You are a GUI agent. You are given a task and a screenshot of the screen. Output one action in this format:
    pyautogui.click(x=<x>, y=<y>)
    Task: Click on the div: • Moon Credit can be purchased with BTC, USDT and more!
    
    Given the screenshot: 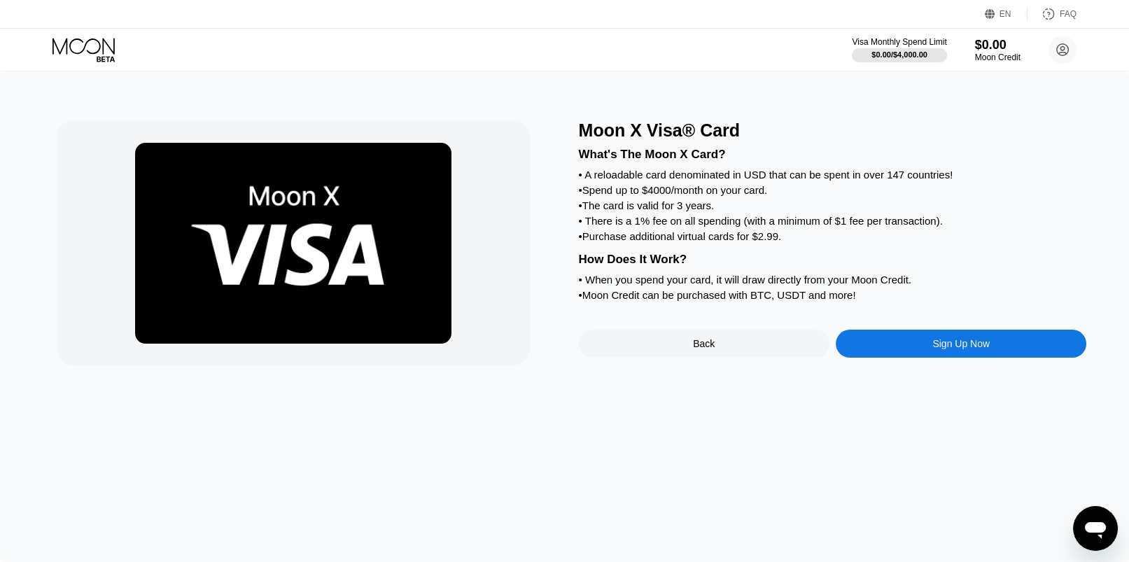 What is the action you would take?
    pyautogui.click(x=833, y=295)
    